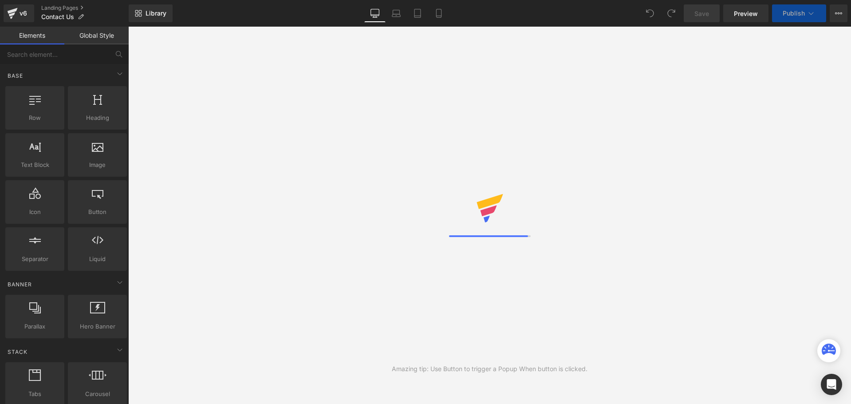 Image resolution: width=851 pixels, height=404 pixels. Describe the element at coordinates (35, 259) in the screenshot. I see `span: Separator` at that location.